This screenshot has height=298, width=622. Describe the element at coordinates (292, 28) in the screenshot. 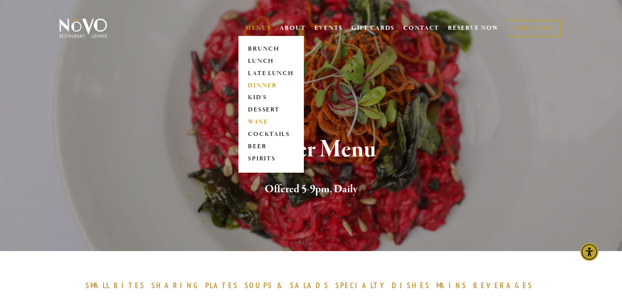

I see `a: ABOUT` at that location.